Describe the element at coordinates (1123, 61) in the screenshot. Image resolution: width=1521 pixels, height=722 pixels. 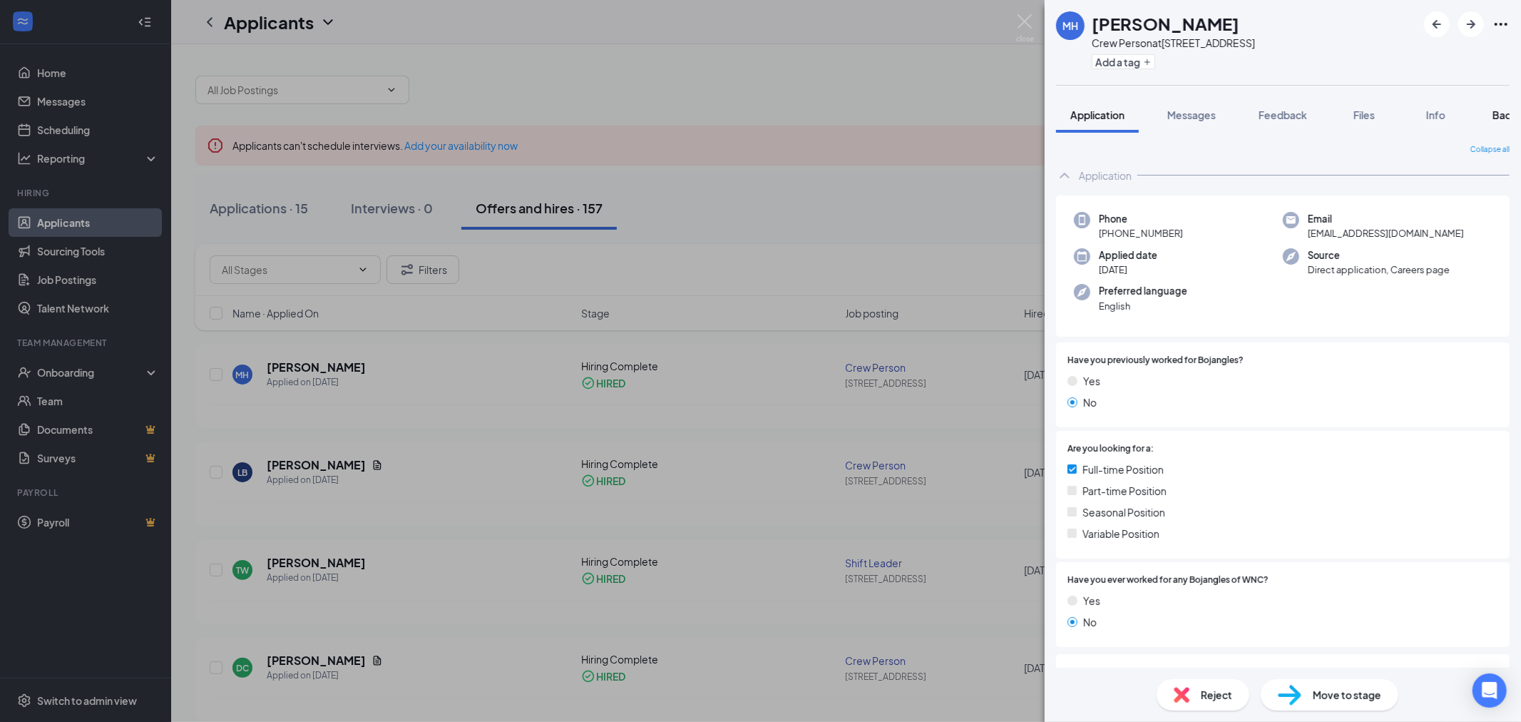
I see `button: PlusAdd a tag` at that location.